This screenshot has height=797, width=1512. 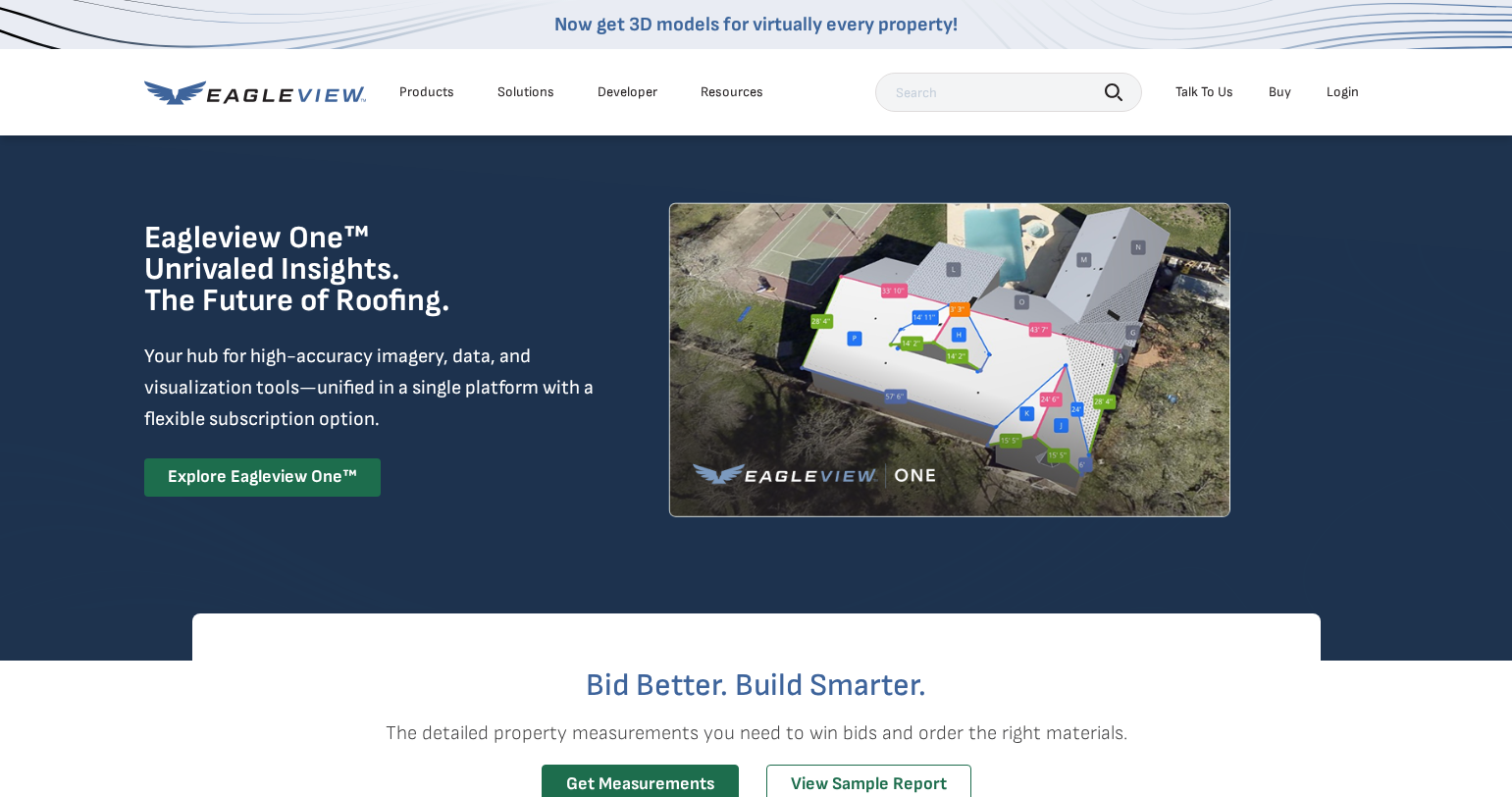 I want to click on a: Explore Eagleview One™, so click(x=262, y=476).